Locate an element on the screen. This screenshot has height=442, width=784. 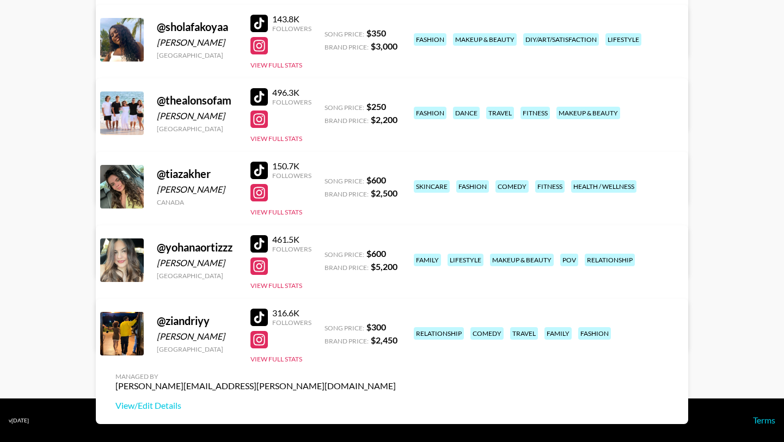
div: 316.6K is located at coordinates (292, 313).